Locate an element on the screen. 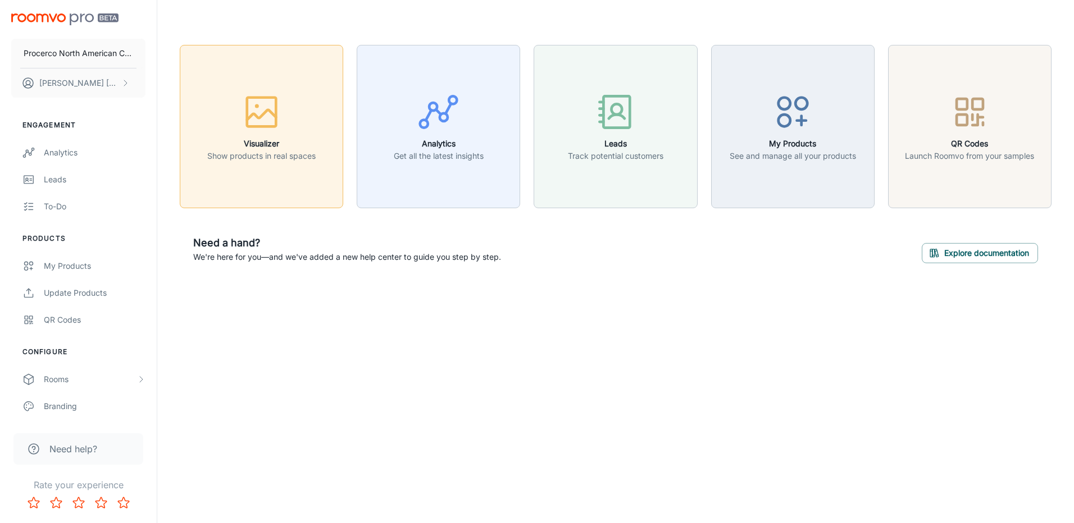 The width and height of the screenshot is (1074, 523). button: QR CodesLaunch Roomvo from your samples is located at coordinates (969, 126).